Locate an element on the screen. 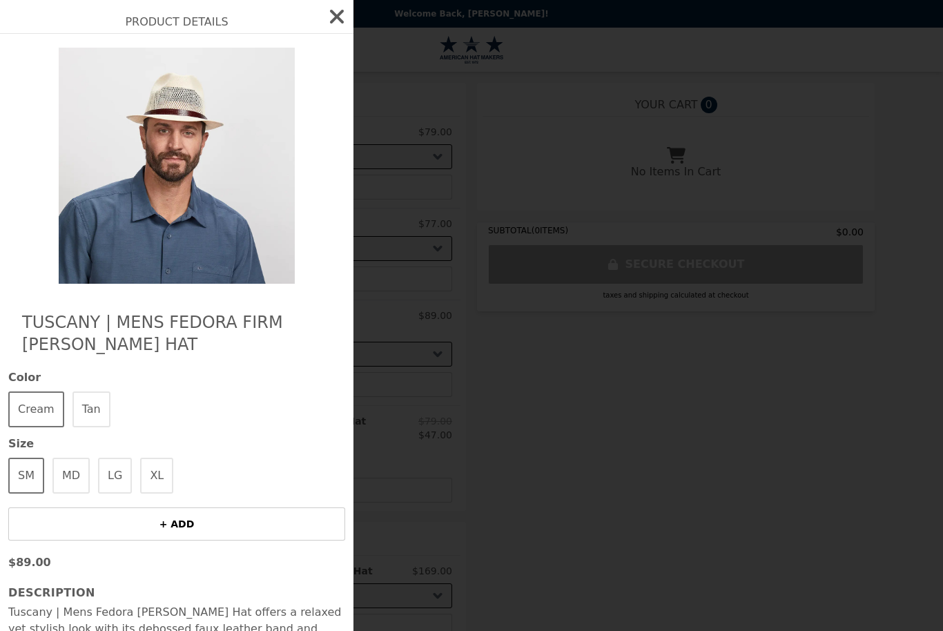 The width and height of the screenshot is (943, 631). button: Tan is located at coordinates (91, 409).